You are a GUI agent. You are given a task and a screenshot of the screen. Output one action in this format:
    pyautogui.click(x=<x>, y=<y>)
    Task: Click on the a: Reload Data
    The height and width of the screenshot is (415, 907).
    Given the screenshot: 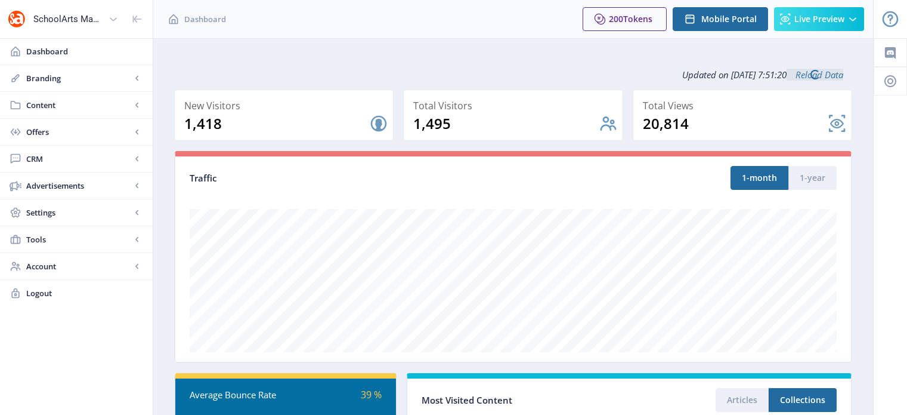 What is the action you would take?
    pyautogui.click(x=815, y=75)
    